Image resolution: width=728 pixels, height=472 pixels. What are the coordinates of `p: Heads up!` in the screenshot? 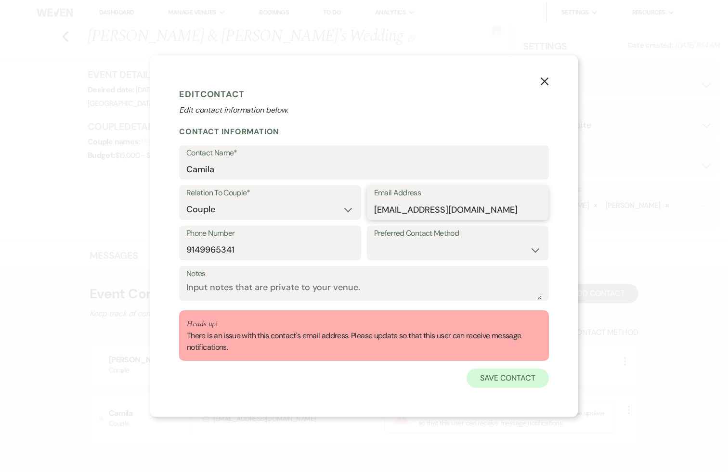 It's located at (364, 325).